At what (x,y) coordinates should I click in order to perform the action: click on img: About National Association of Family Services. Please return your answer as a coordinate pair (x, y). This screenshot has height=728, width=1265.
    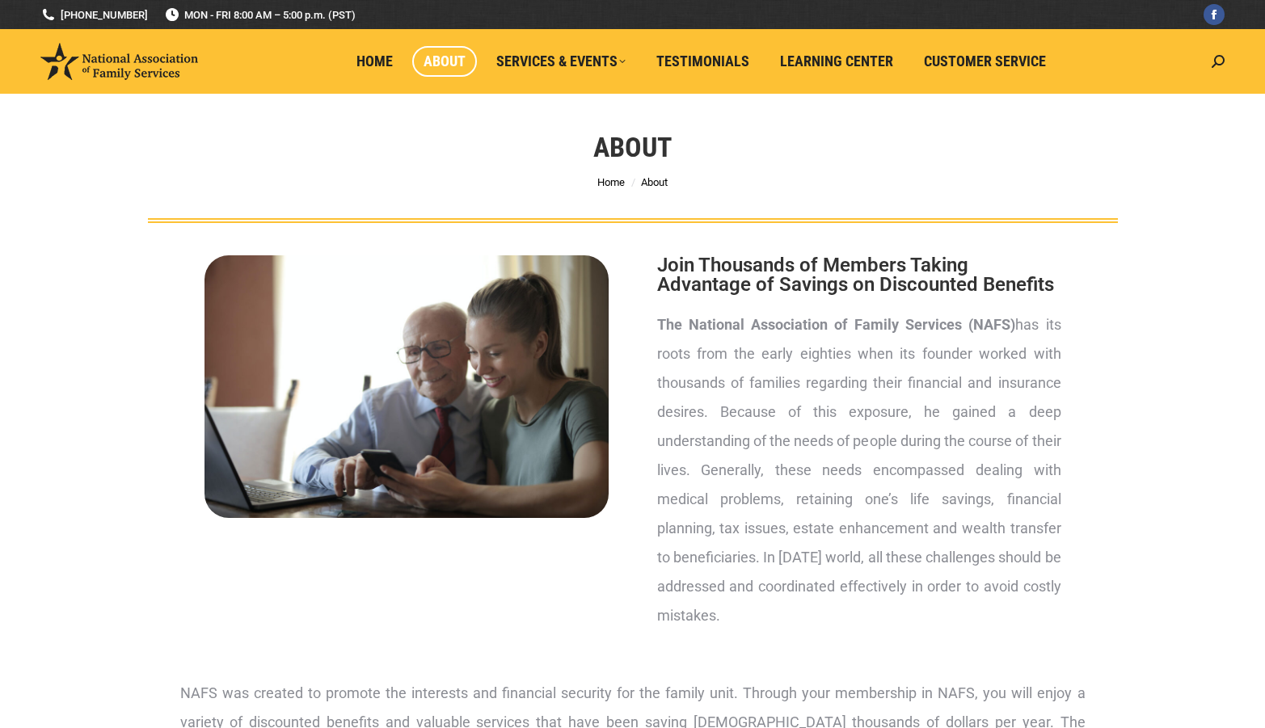
    Looking at the image, I should click on (406, 386).